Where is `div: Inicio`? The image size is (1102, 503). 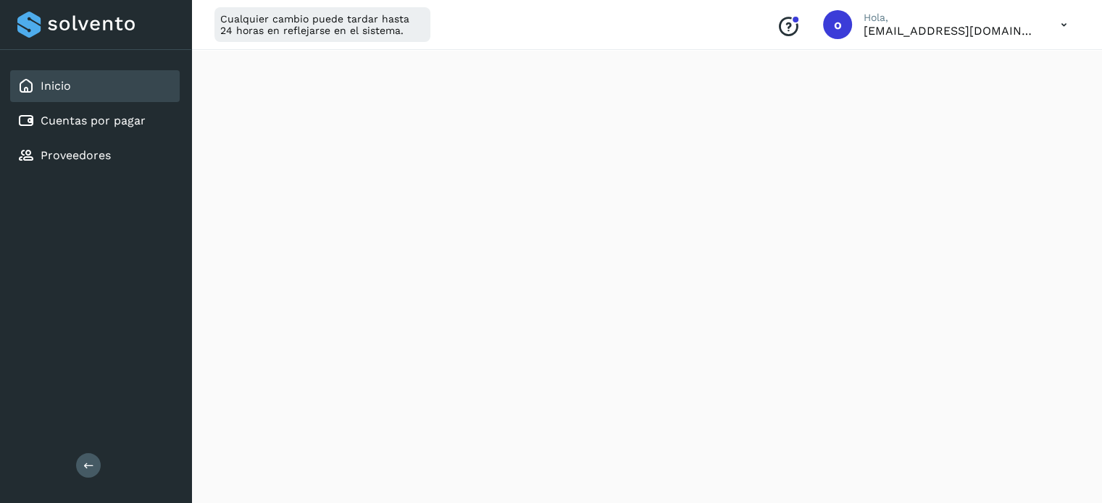 div: Inicio is located at coordinates (95, 86).